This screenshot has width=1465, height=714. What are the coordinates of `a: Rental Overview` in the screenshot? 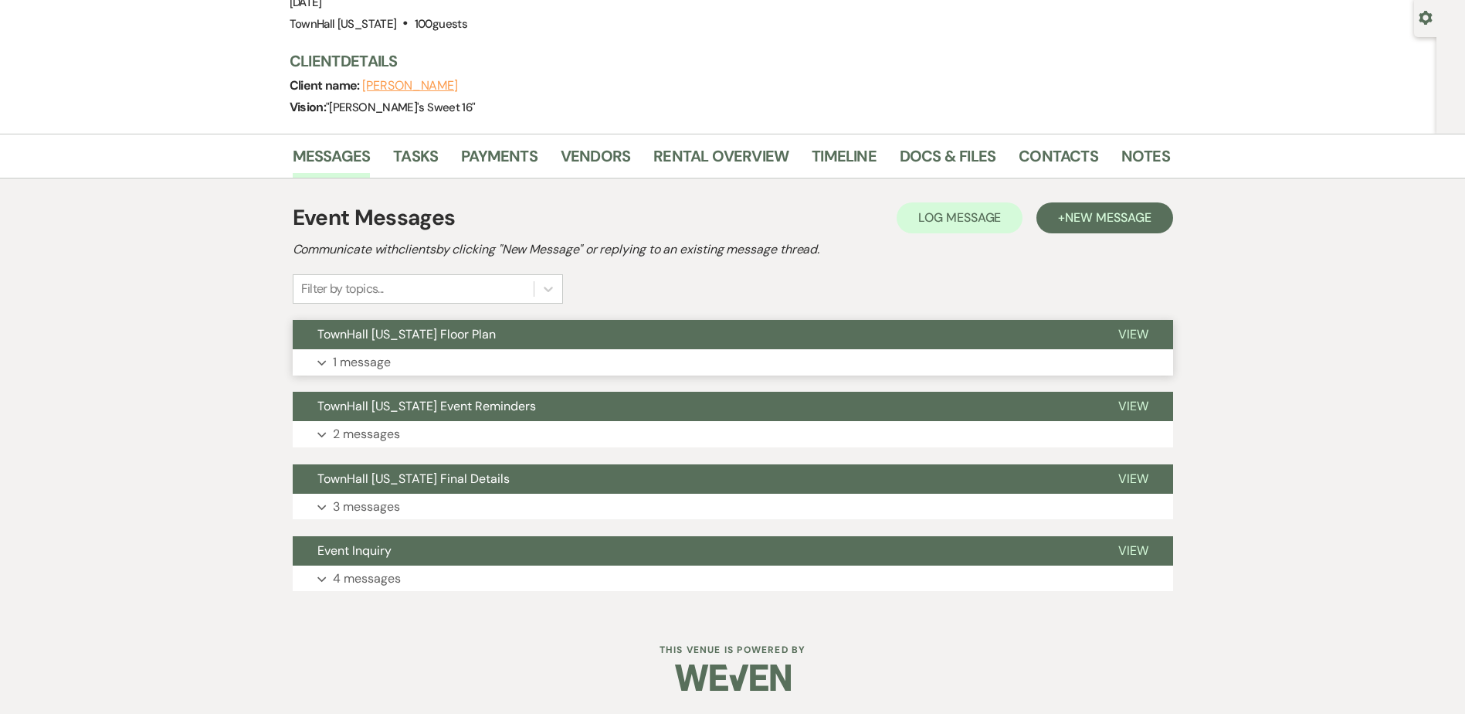 It's located at (720, 161).